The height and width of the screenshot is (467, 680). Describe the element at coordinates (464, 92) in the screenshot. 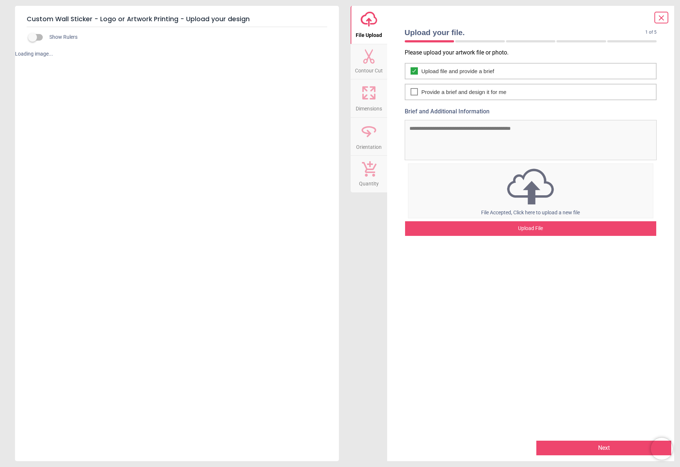

I see `span: Provide a brief and design it for me` at that location.